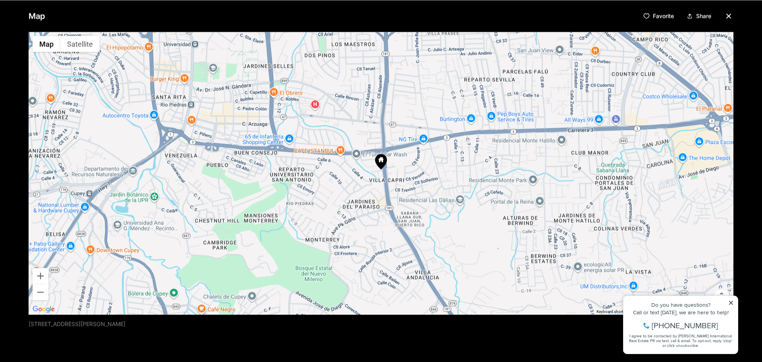 Image resolution: width=762 pixels, height=362 pixels. What do you see at coordinates (46, 44) in the screenshot?
I see `button: Show street map` at bounding box center [46, 44].